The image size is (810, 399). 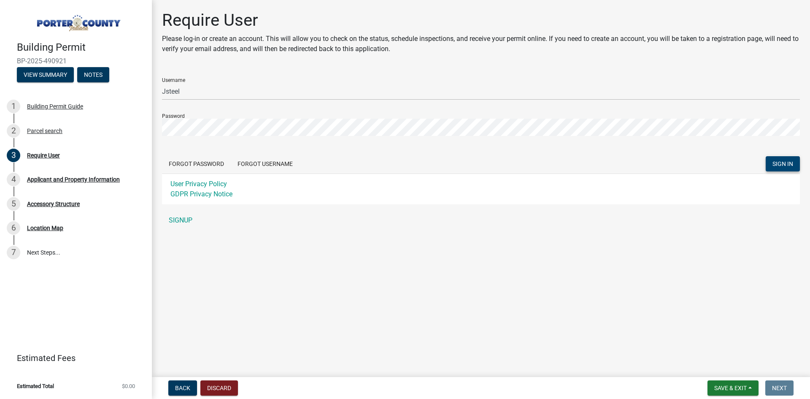 What do you see at coordinates (93, 75) in the screenshot?
I see `wm-modal-confirm: Notes` at bounding box center [93, 75].